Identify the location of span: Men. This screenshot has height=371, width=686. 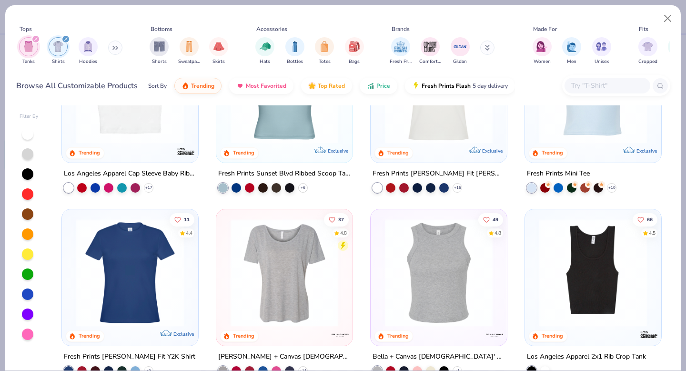
(572, 61).